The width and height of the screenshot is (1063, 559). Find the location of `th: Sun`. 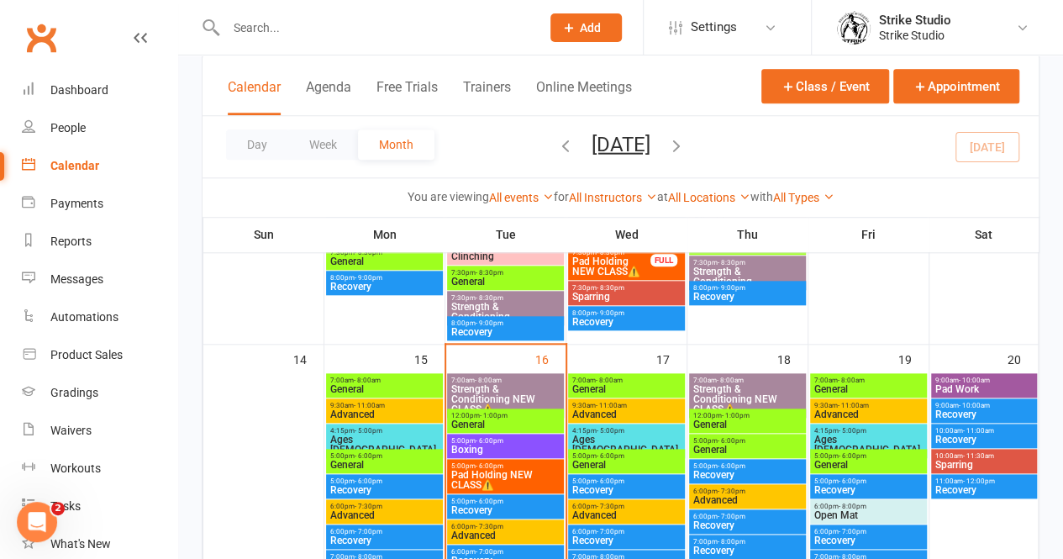

th: Sun is located at coordinates (264, 234).